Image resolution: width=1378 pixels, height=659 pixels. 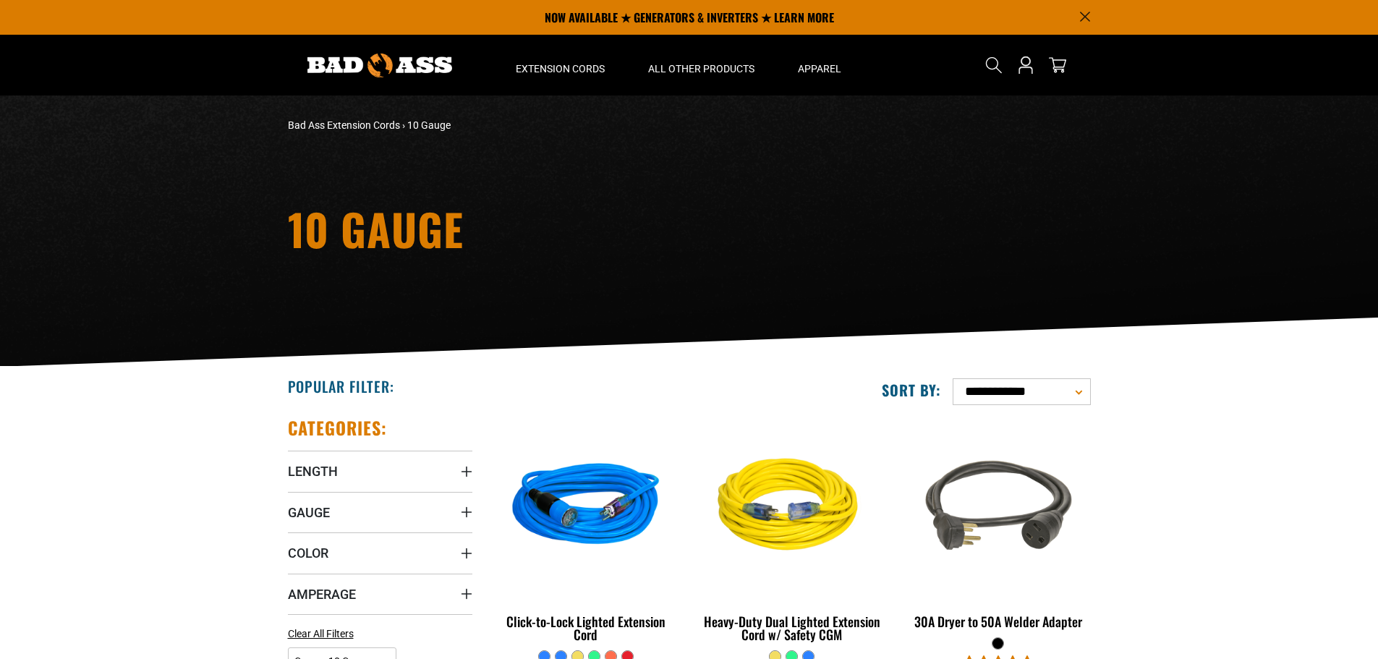 What do you see at coordinates (586, 533) in the screenshot?
I see `a: blue Click-to-Lock Lighted Extension Cord` at bounding box center [586, 533].